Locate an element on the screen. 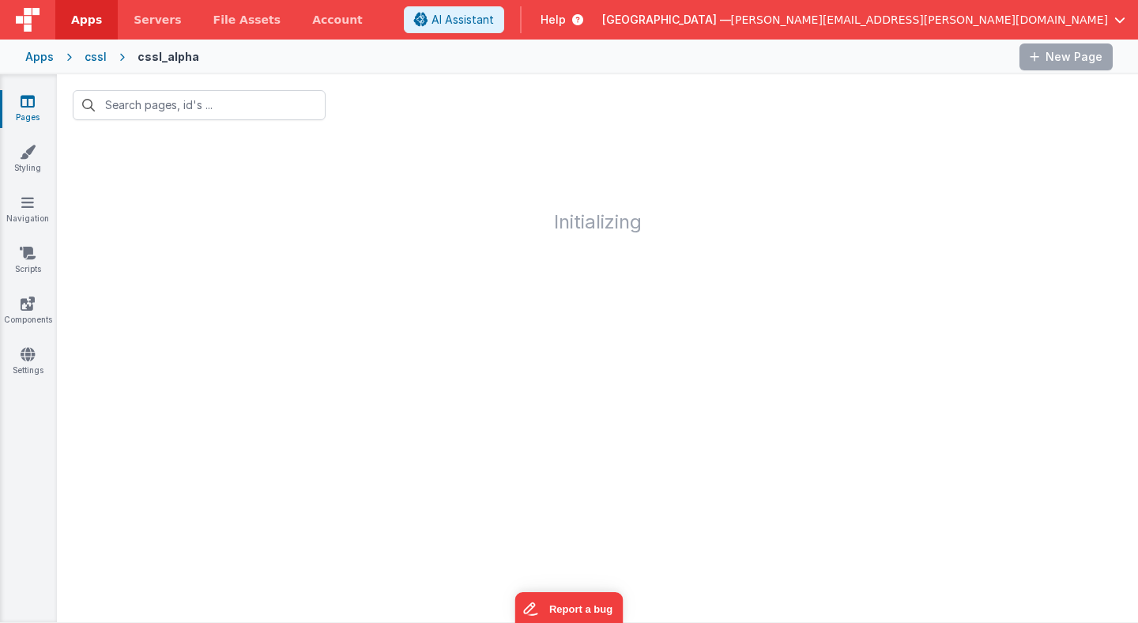  button: AI Assistant is located at coordinates (453, 20).